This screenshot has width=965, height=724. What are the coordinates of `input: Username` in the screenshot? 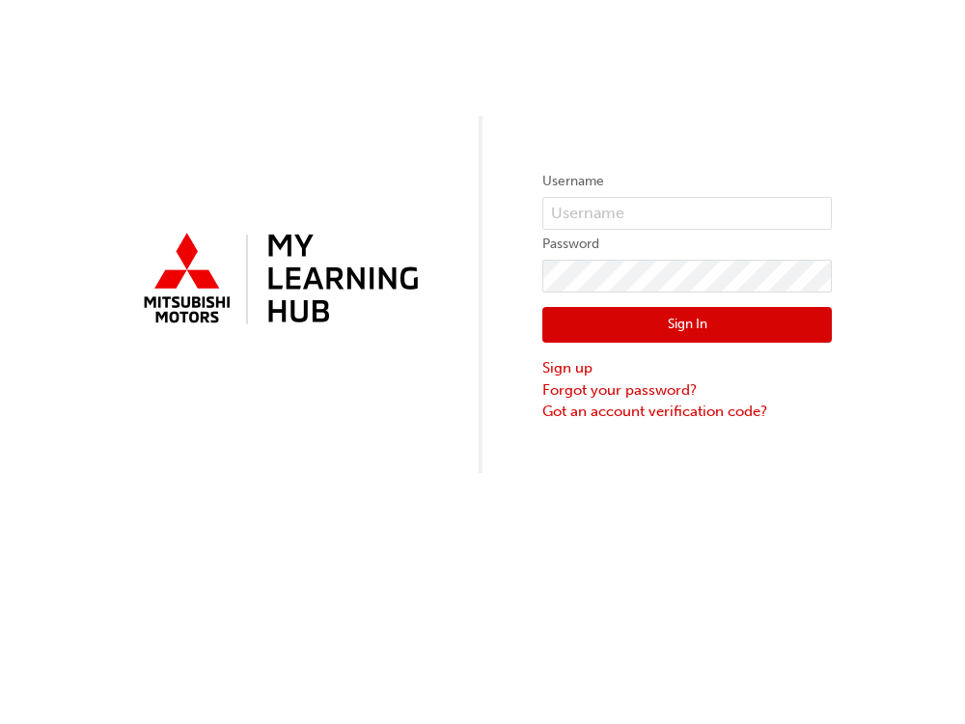 It's located at (687, 213).